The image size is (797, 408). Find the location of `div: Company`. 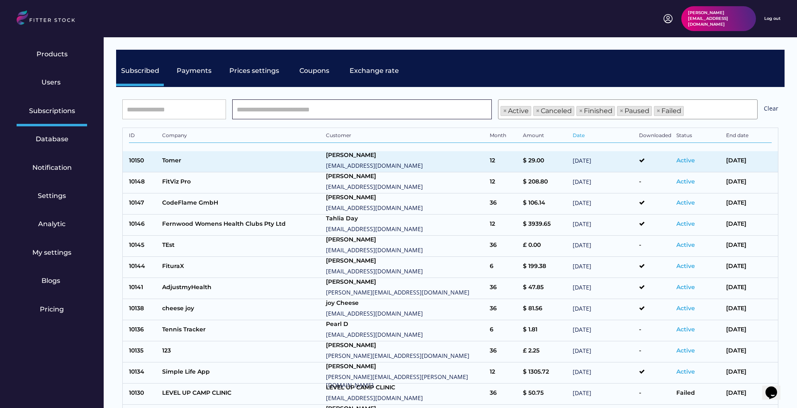

div: Company is located at coordinates (242, 136).